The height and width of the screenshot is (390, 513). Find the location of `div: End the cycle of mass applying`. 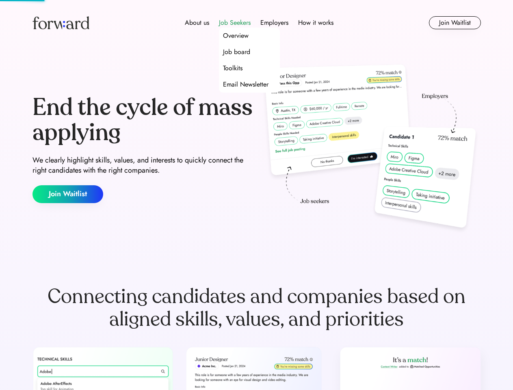

div: End the cycle of mass applying is located at coordinates (143, 120).